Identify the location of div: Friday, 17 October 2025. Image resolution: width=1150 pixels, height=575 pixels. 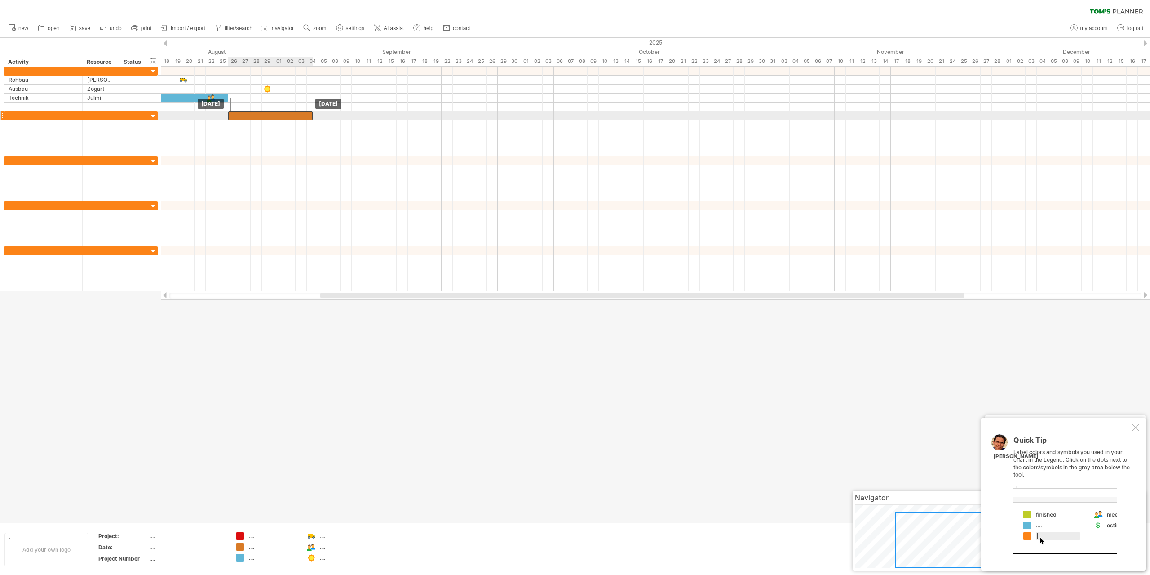
(661, 61).